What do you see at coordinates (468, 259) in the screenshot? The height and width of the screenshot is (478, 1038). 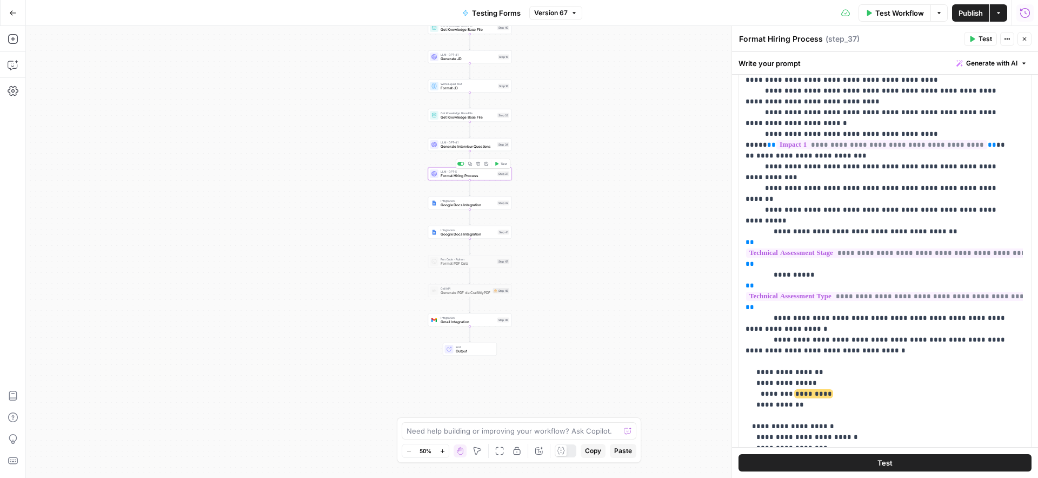 I see `span: Run Code · Python` at bounding box center [468, 259].